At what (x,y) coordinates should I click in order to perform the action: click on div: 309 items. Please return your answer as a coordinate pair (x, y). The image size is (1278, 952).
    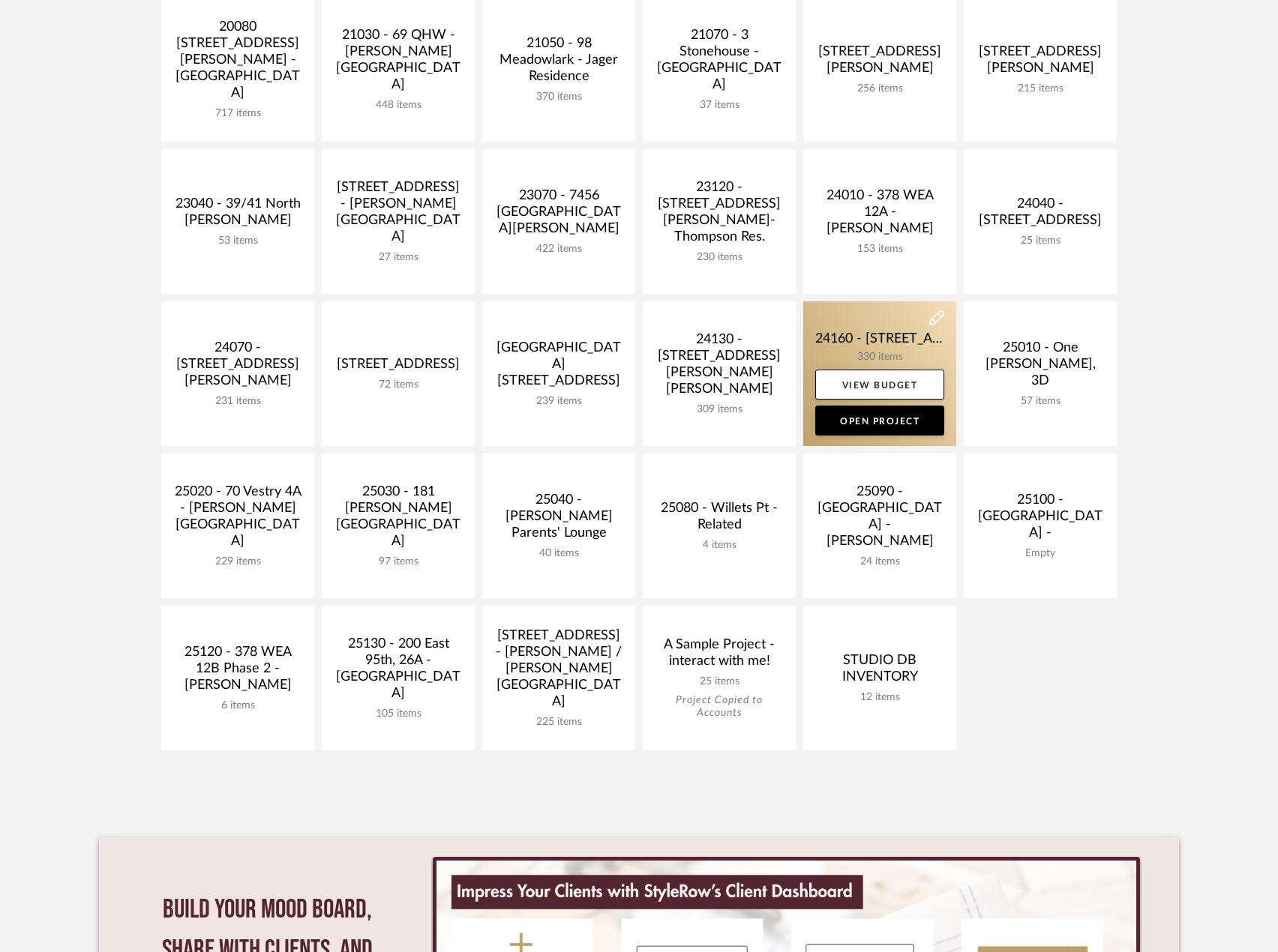
    Looking at the image, I should click on (719, 409).